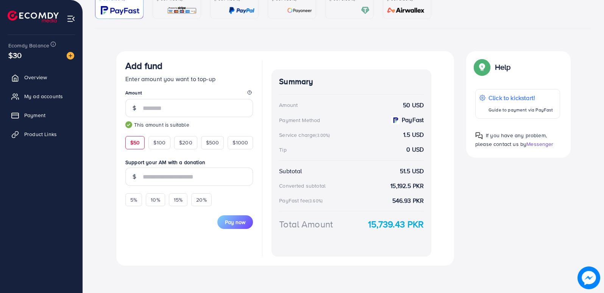 The image size is (604, 293). Describe the element at coordinates (521, 98) in the screenshot. I see `p: Click to kickstart!` at that location.